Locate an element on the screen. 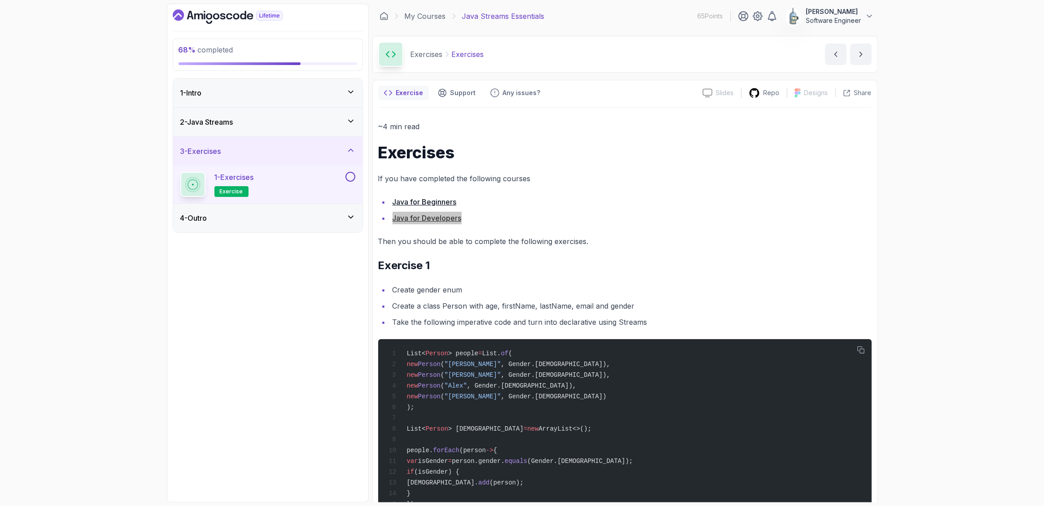 The width and height of the screenshot is (1044, 506). li: Create gender enum is located at coordinates (631, 290).